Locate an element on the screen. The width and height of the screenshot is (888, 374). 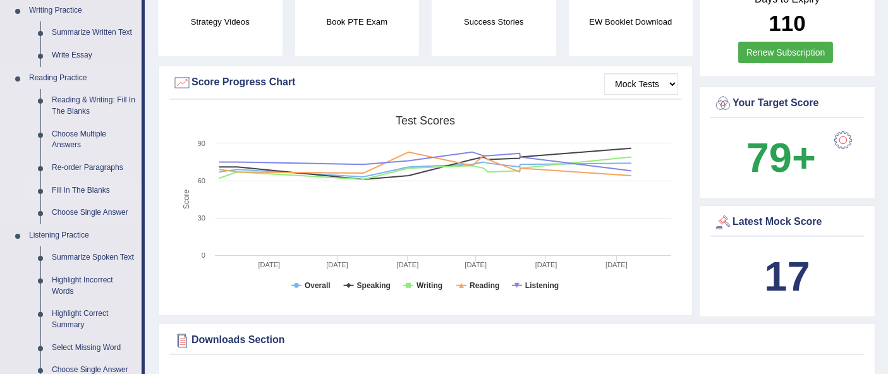
a: Re-order Paragraphs is located at coordinates (94, 168).